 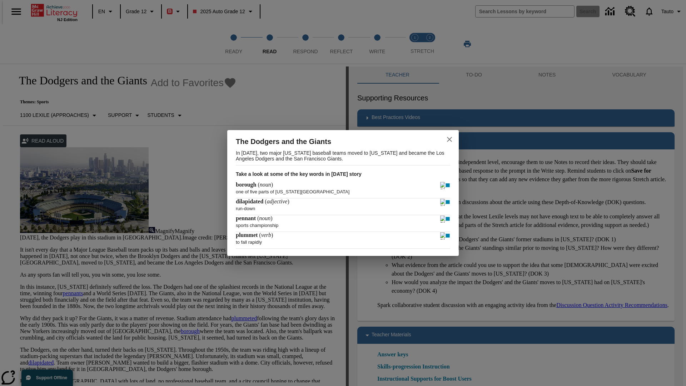 I want to click on img: Play - plummet, so click(x=443, y=236).